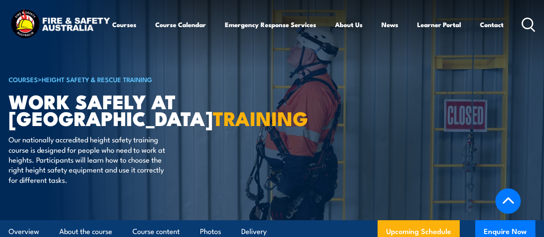 The height and width of the screenshot is (237, 544). What do you see at coordinates (439, 25) in the screenshot?
I see `a: Learner Portal` at bounding box center [439, 25].